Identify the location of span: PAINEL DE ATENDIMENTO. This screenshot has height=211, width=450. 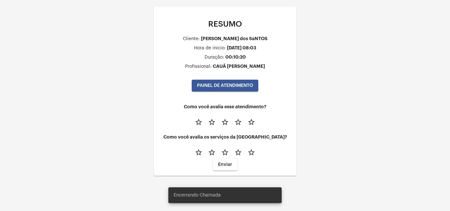
(225, 86).